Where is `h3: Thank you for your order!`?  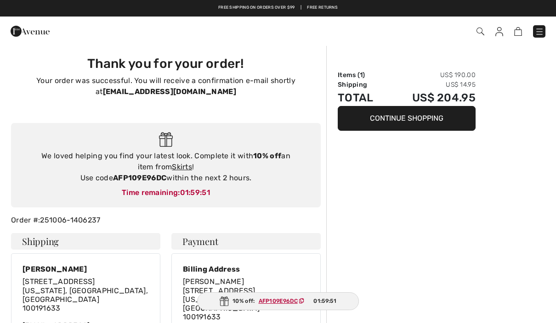 h3: Thank you for your order! is located at coordinates (166, 64).